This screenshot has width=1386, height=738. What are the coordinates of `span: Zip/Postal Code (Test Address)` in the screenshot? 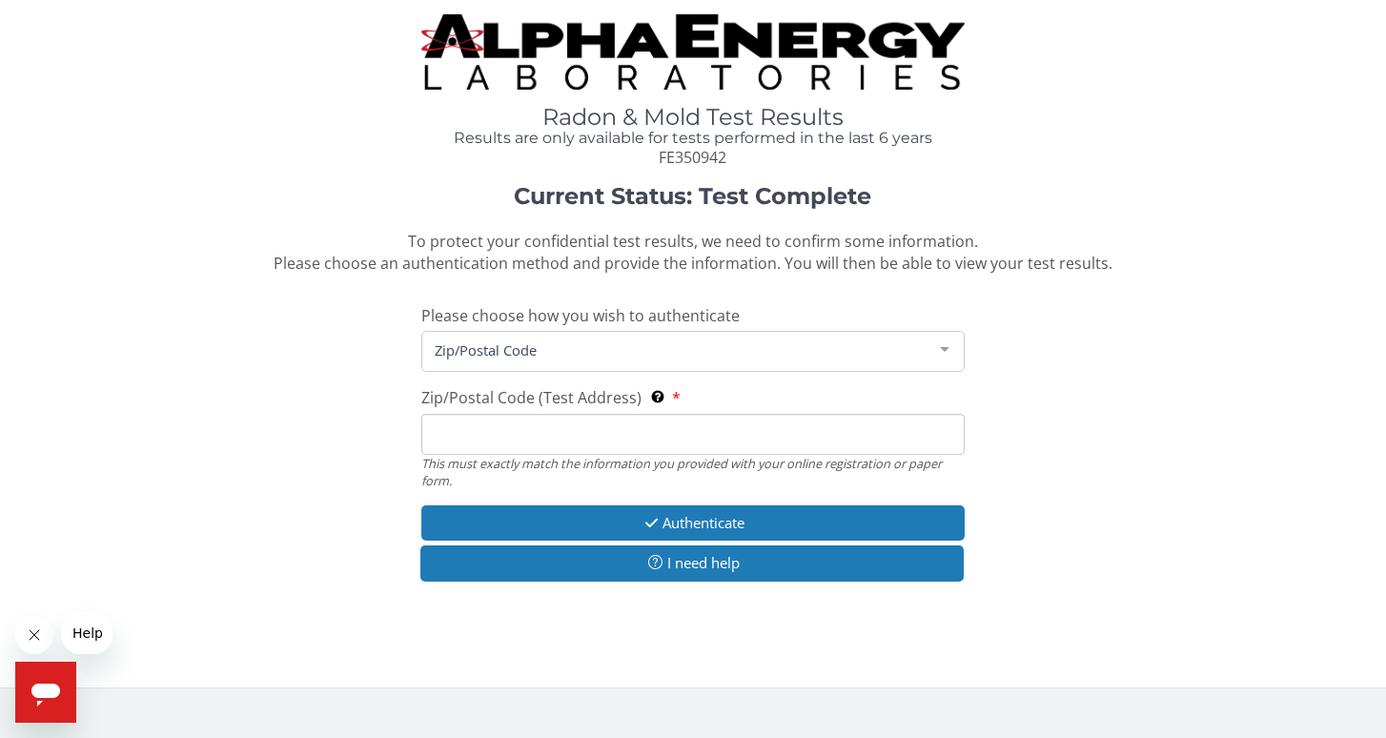 It's located at (531, 398).